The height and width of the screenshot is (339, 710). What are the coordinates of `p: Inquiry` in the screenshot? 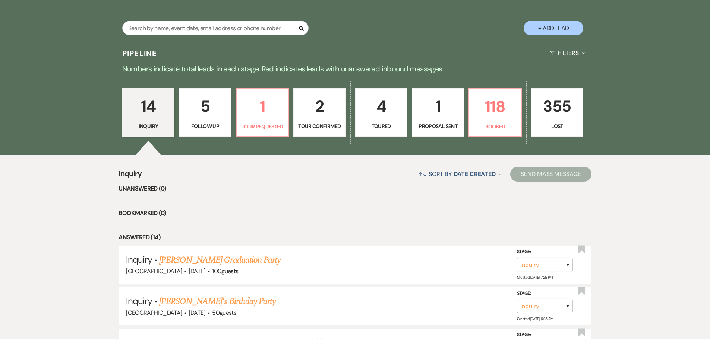 It's located at (148, 126).